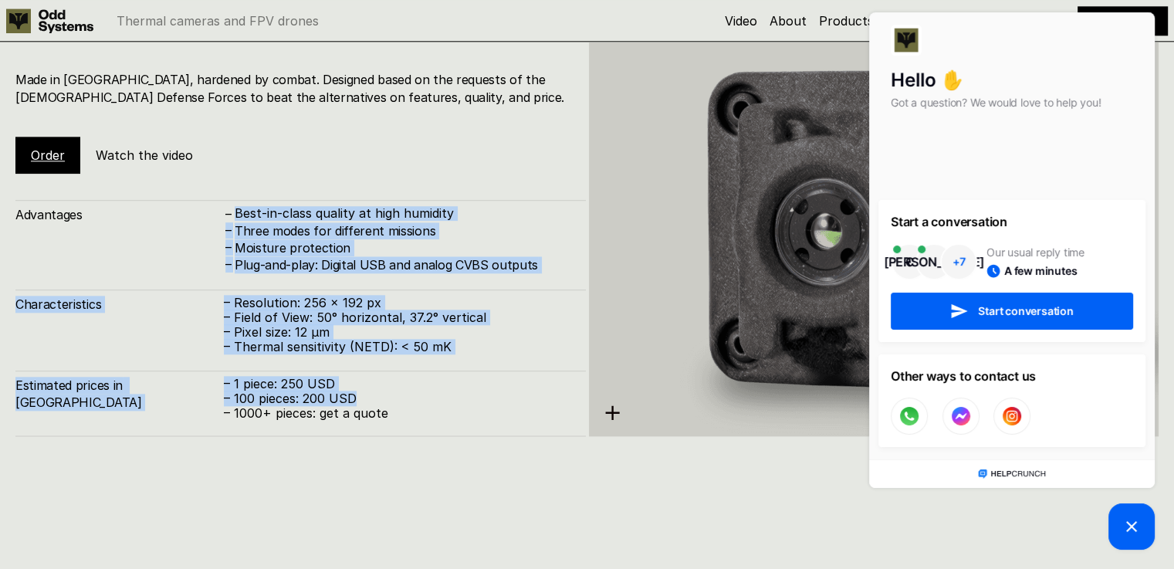  What do you see at coordinates (397, 317) in the screenshot?
I see `p: – Field of View: 50° horizontal, 37.2° vertical` at bounding box center [397, 317].